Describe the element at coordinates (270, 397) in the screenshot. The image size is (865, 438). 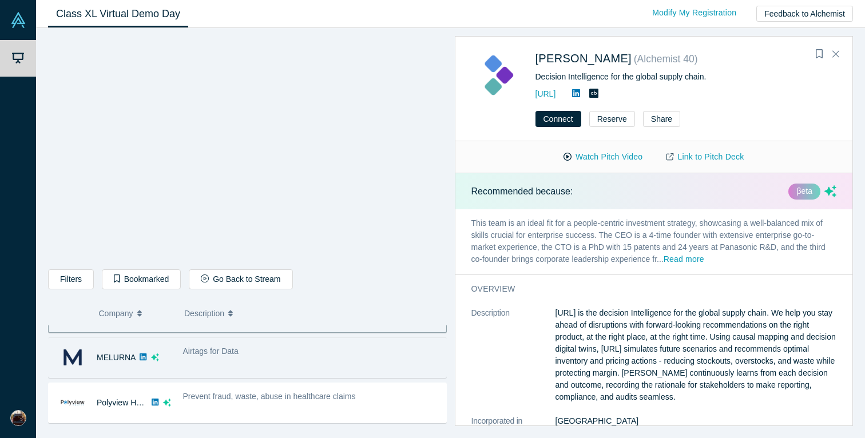
I see `span: Prevent fraud, waste, abuse in healthcare claims` at that location.